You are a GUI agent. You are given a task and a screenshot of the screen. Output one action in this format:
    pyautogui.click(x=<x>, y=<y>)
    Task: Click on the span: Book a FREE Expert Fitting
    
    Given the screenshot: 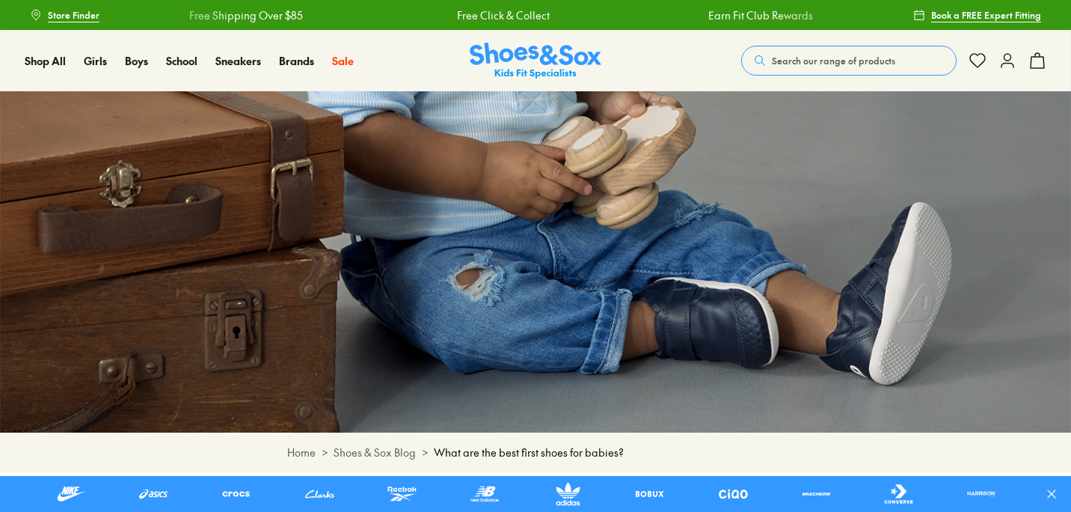 What is the action you would take?
    pyautogui.click(x=986, y=15)
    